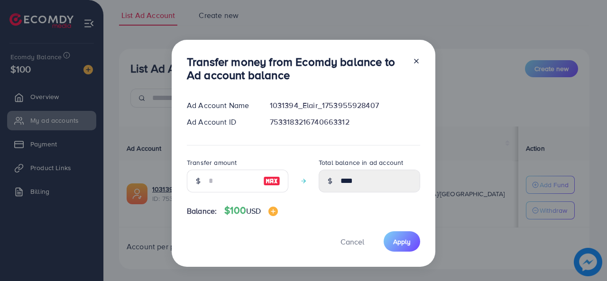 This screenshot has width=607, height=281. I want to click on span: Cancel, so click(352, 242).